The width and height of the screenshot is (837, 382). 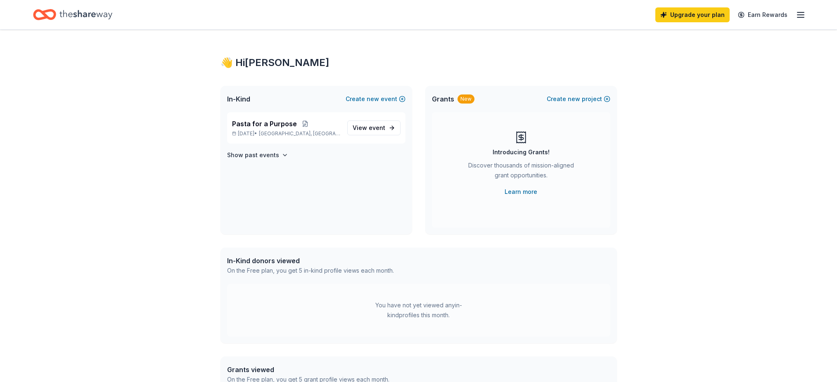 What do you see at coordinates (308, 370) in the screenshot?
I see `div: Grants viewed` at bounding box center [308, 370].